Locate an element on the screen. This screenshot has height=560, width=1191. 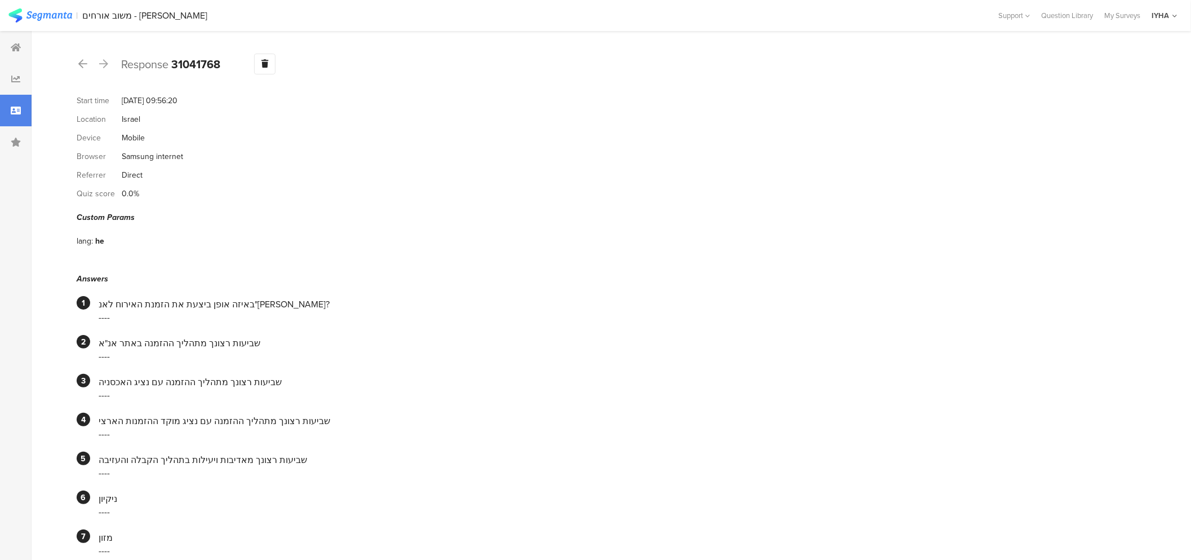
img: segmanta logo is located at coordinates (40, 15).